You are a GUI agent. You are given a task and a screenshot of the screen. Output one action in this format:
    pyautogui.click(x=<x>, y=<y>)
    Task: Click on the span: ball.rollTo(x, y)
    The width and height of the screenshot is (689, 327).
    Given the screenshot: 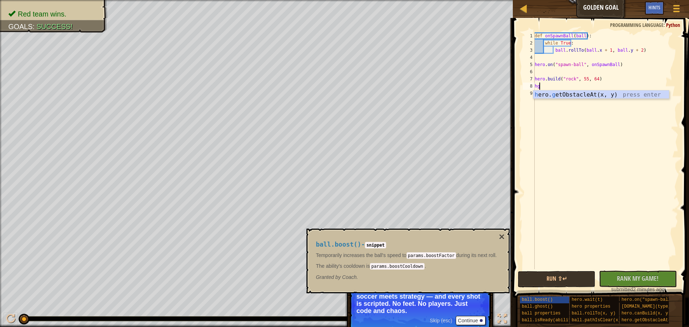 What is the action you would take?
    pyautogui.click(x=594, y=313)
    